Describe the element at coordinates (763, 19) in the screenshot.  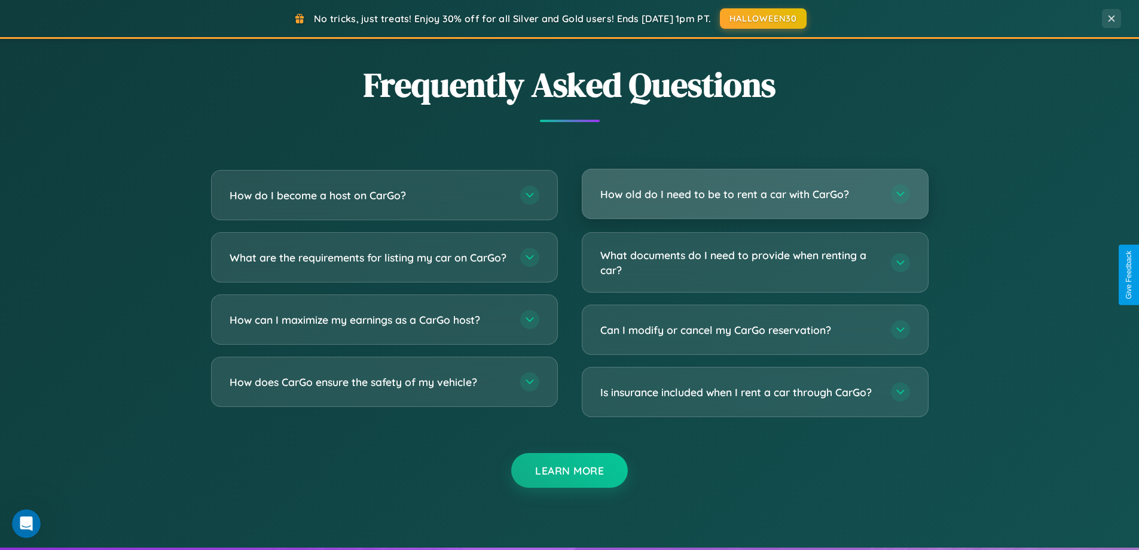
I see `button: HALLOWEEN30` at that location.